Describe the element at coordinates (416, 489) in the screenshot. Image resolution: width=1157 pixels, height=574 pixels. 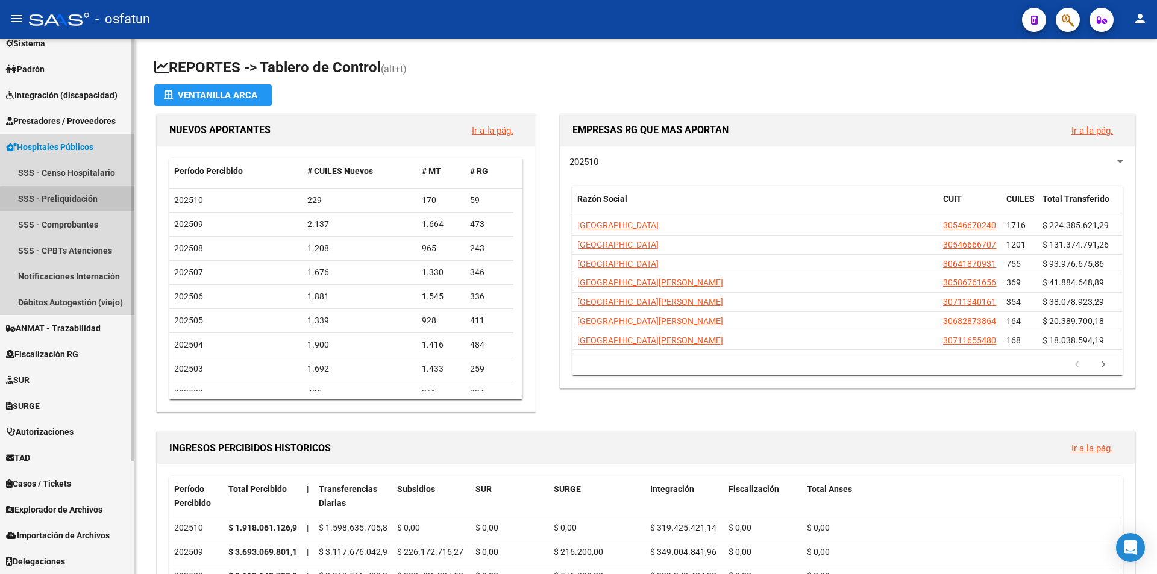
I see `span: Subsidios` at that location.